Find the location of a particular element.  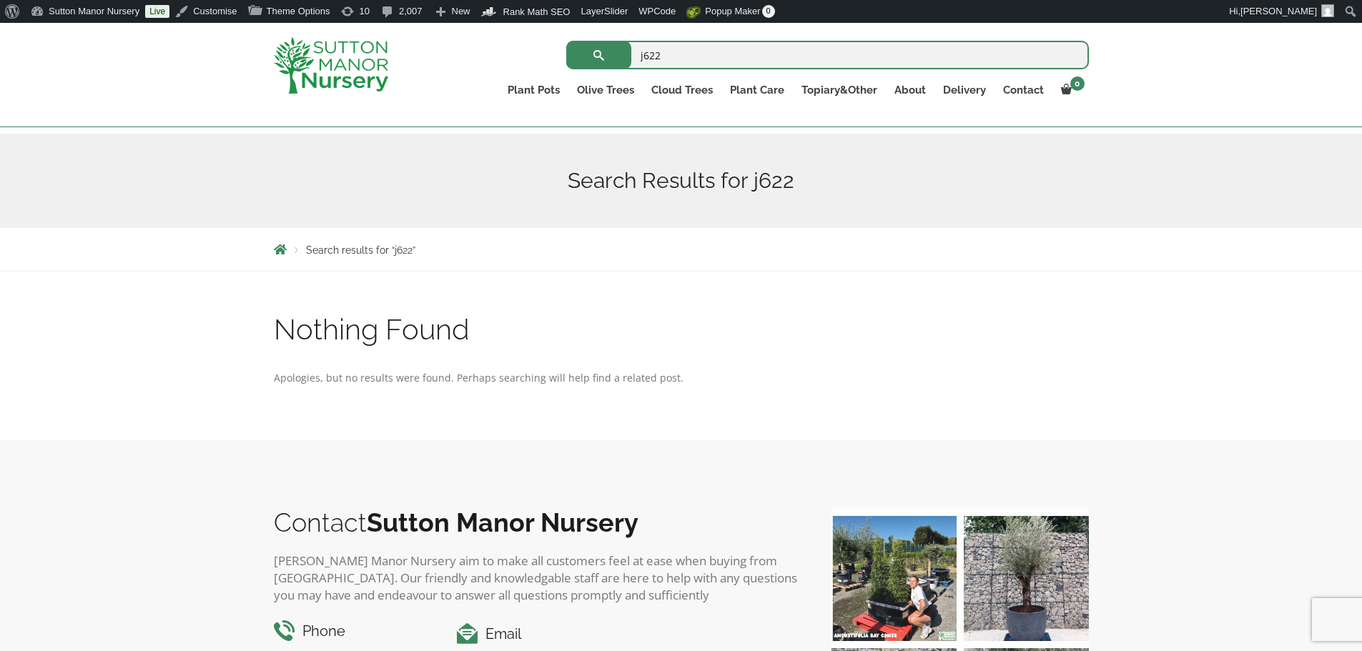

h1: Nothing Found is located at coordinates (681, 330).